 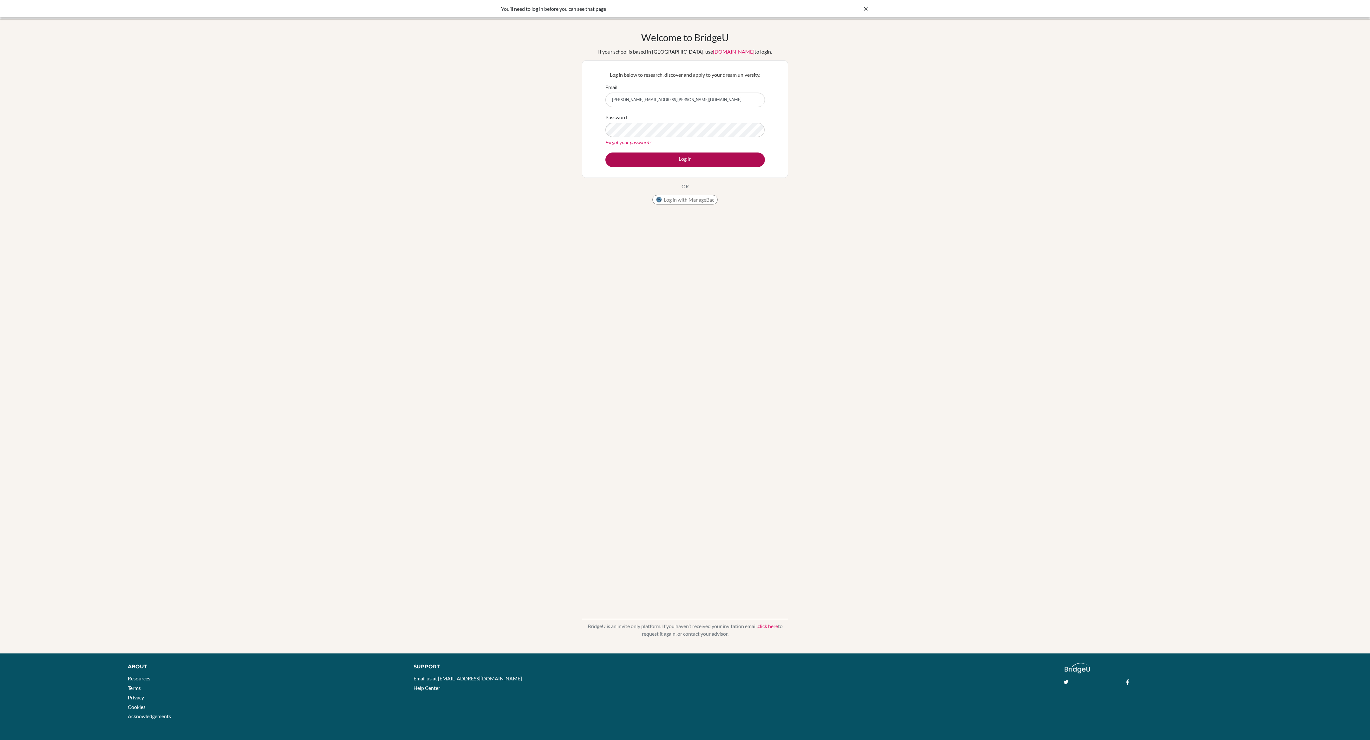 I want to click on label: Email, so click(x=612, y=87).